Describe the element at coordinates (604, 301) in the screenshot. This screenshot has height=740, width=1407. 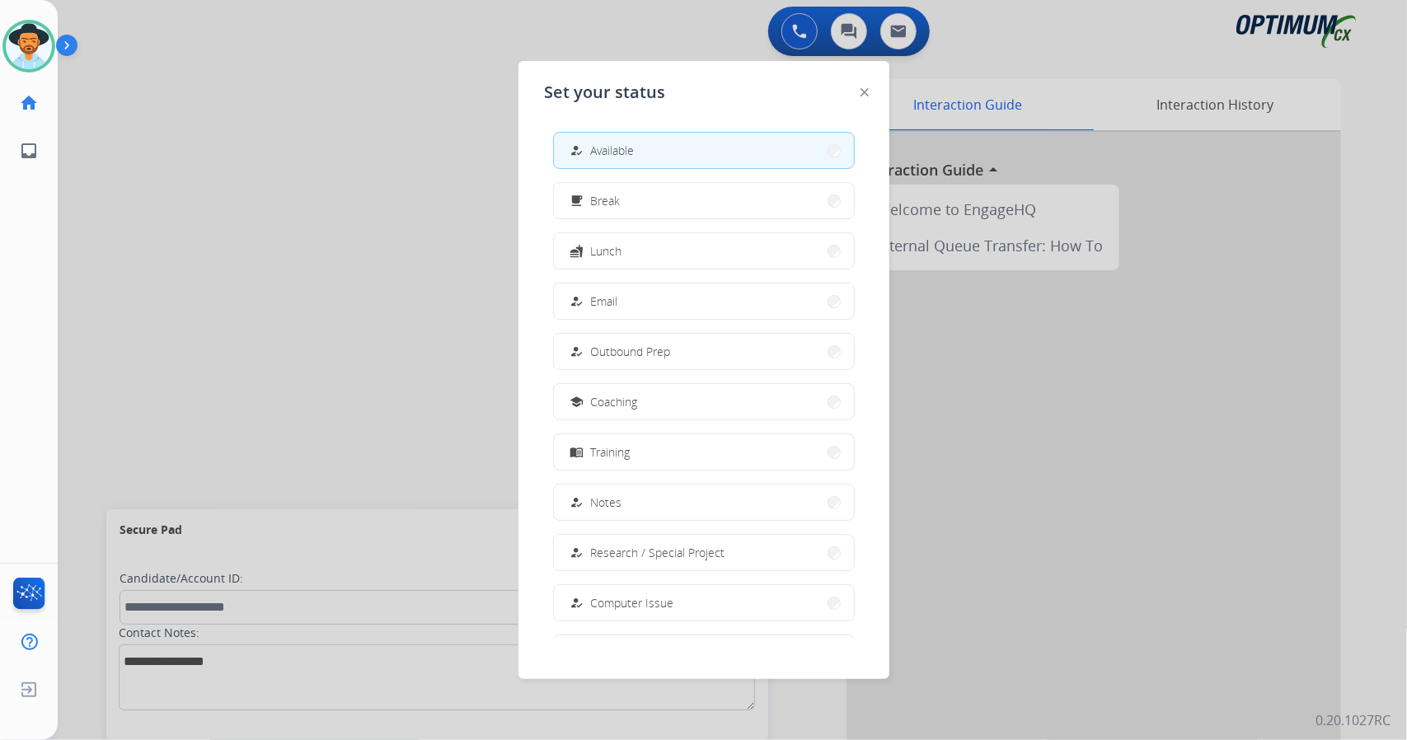
I see `span: Email` at that location.